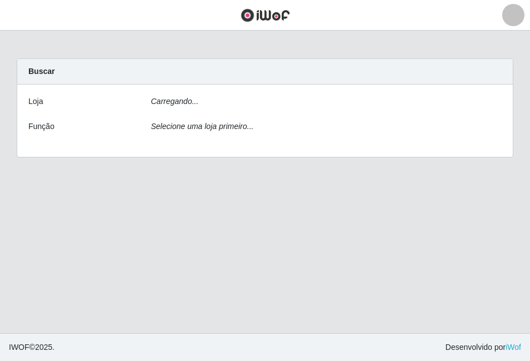 The height and width of the screenshot is (361, 530). Describe the element at coordinates (41, 126) in the screenshot. I see `label: Função` at that location.